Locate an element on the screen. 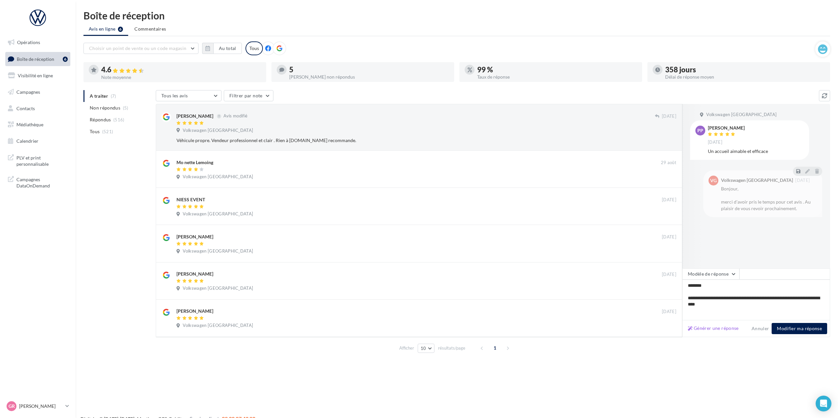 The image size is (838, 418). span: Répondus is located at coordinates (100, 120).